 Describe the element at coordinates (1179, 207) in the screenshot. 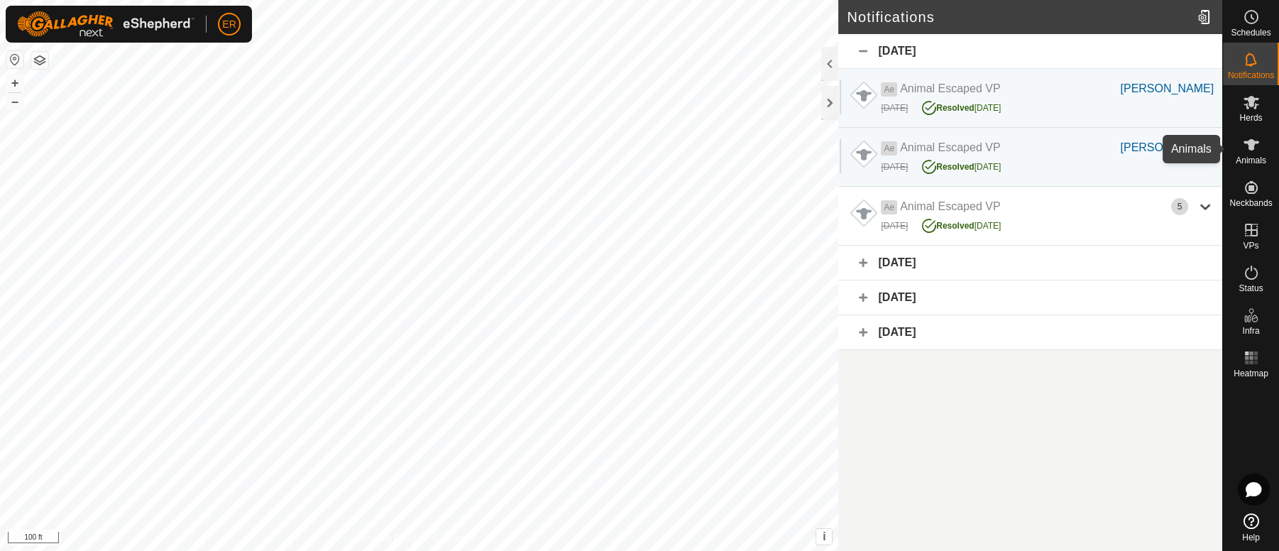

I see `div: 5` at that location.